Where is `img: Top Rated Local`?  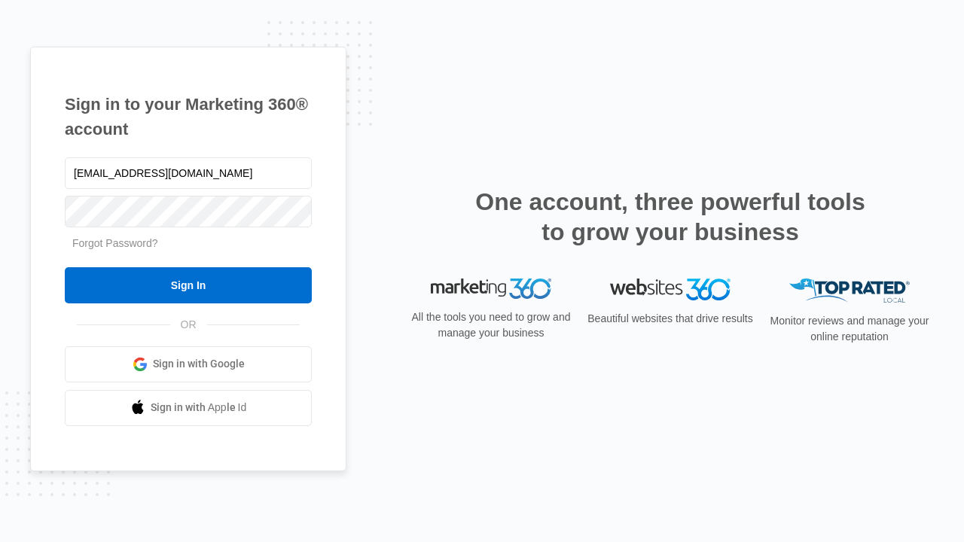 img: Top Rated Local is located at coordinates (850, 291).